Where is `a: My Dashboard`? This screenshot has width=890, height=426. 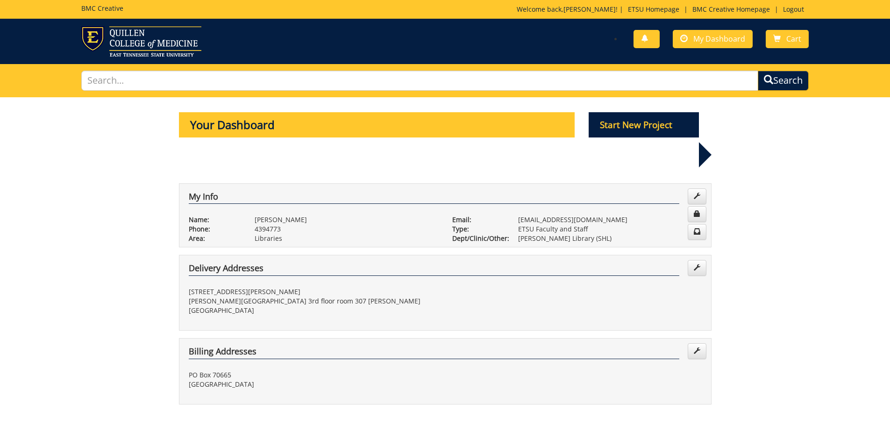
a: My Dashboard is located at coordinates (713, 39).